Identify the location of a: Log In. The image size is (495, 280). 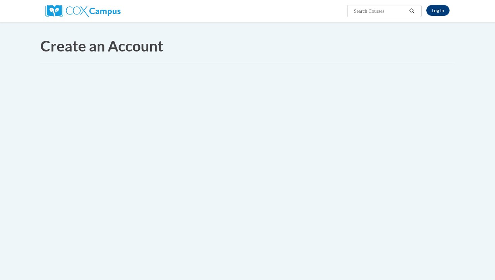
(438, 10).